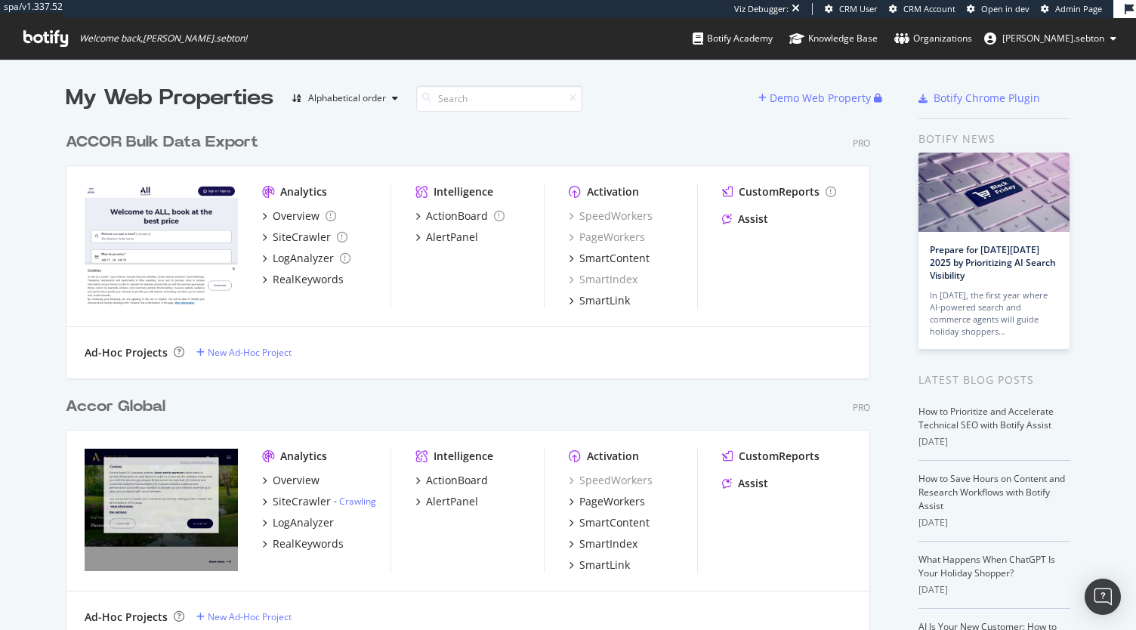 The height and width of the screenshot is (630, 1136). I want to click on a: SiteCrawler- Crawling, so click(319, 502).